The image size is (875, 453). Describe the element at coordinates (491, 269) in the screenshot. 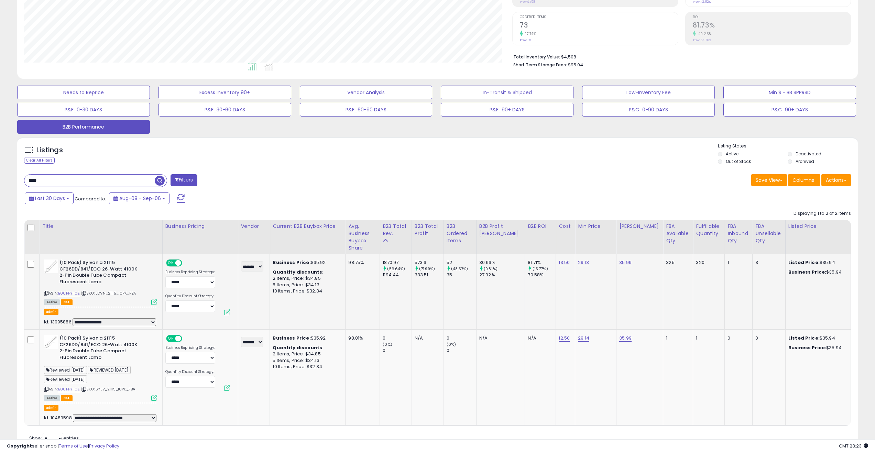

I see `small: (9.81%)` at that location.